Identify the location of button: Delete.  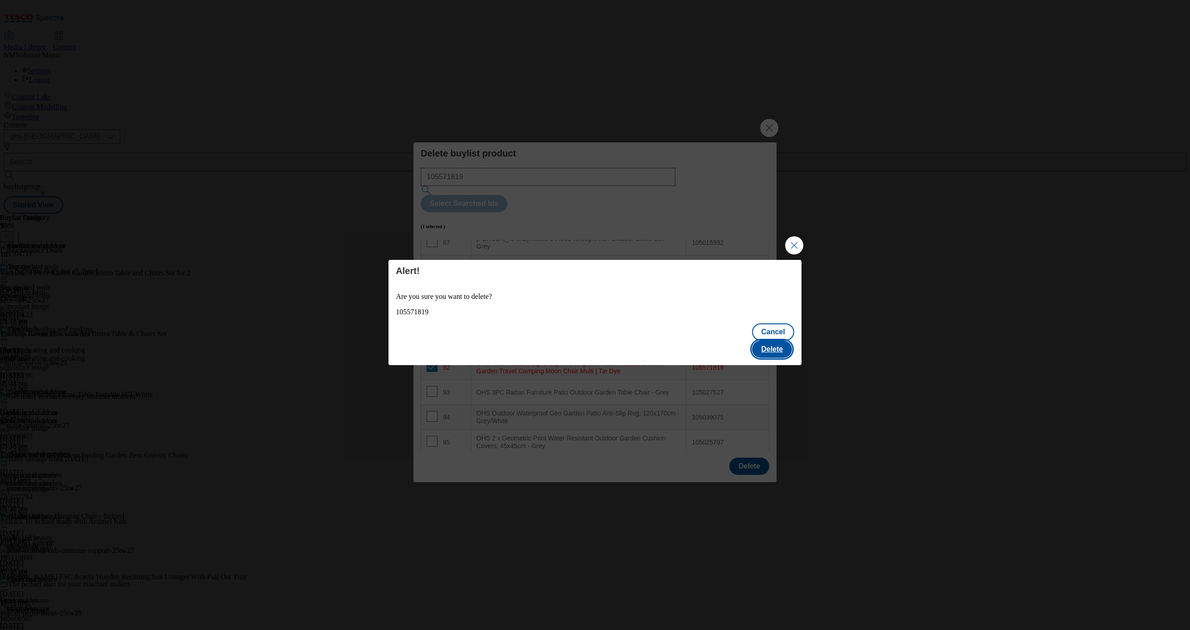
(772, 350).